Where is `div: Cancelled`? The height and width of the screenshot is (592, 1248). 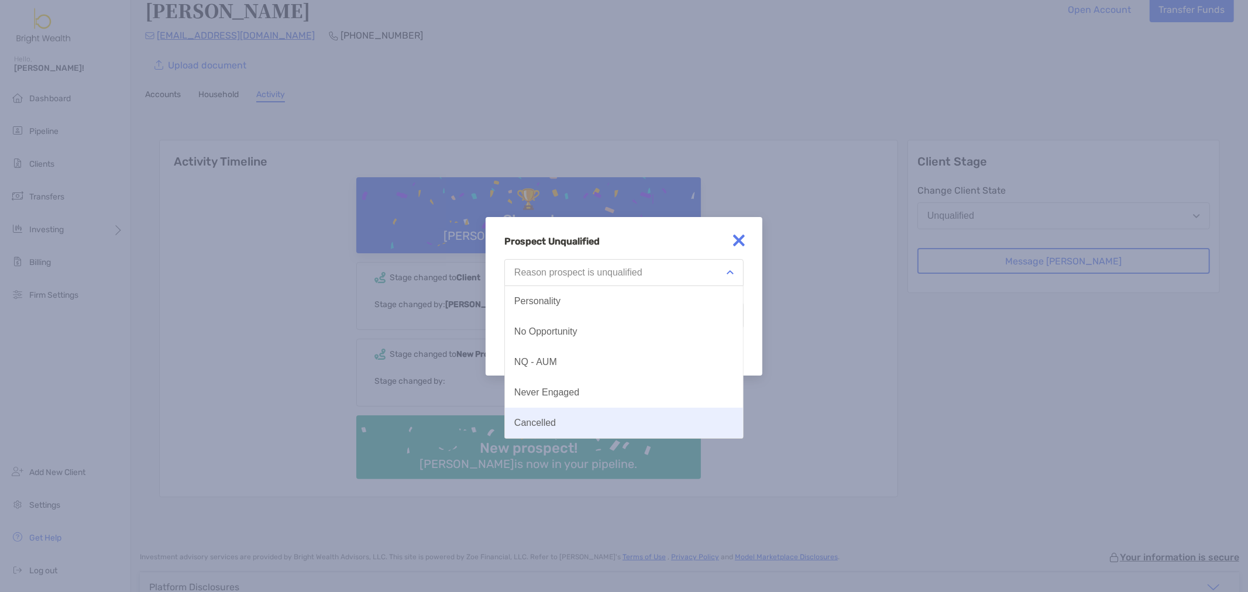
div: Cancelled is located at coordinates (535, 423).